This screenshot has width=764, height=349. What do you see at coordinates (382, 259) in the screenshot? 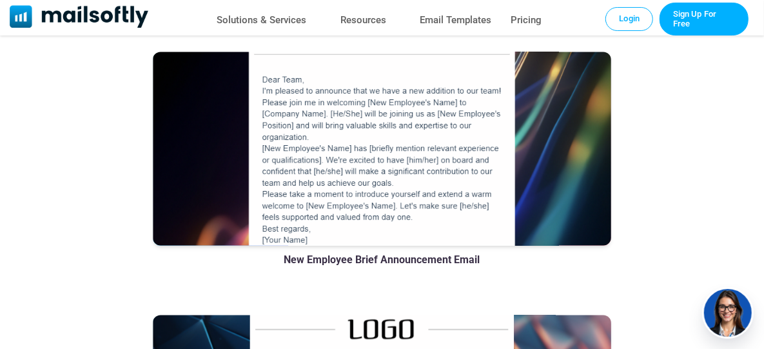
I see `a: New Employee Brief Announcement Email` at bounding box center [382, 259].